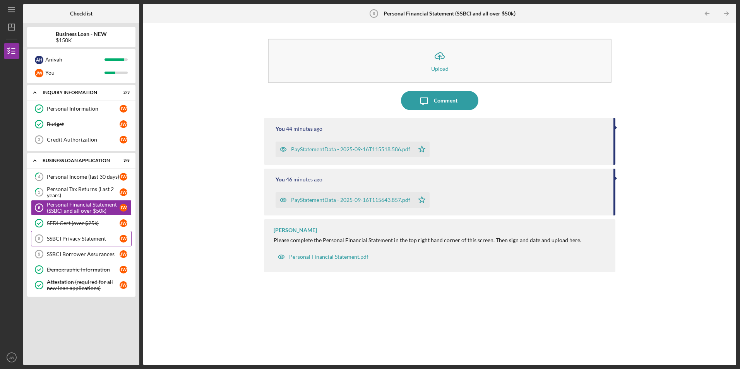  Describe the element at coordinates (81, 239) in the screenshot. I see `a: 8SSBCI Privacy StatementJW` at that location.